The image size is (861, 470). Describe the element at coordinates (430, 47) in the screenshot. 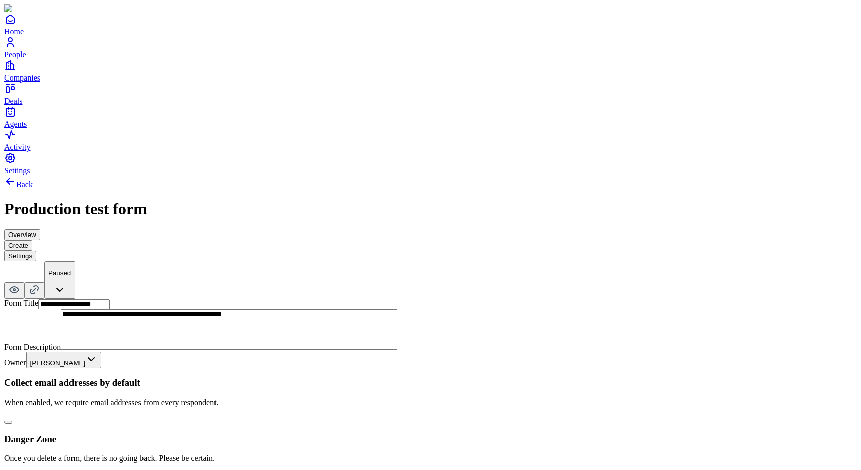

I see `a: People` at that location.